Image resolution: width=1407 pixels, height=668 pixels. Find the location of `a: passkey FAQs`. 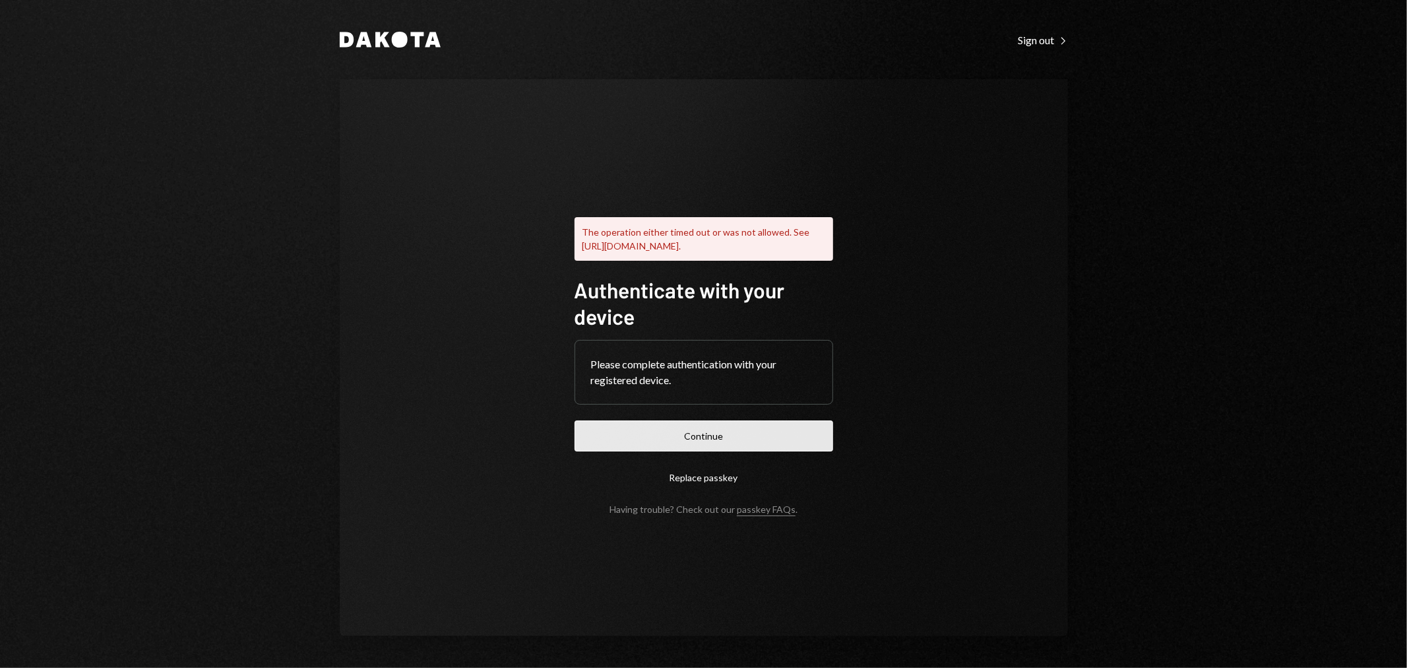

a: passkey FAQs is located at coordinates (766, 509).